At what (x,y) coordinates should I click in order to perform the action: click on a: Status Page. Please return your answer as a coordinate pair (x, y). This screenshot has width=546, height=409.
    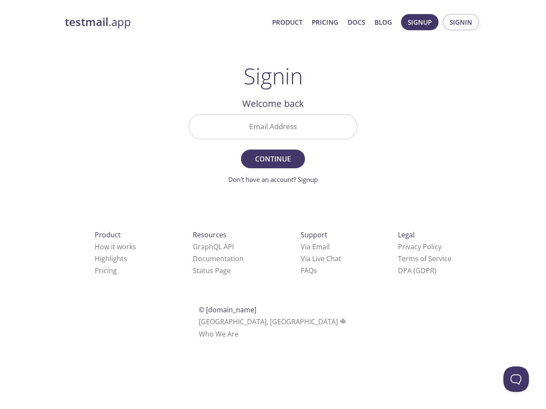
    Looking at the image, I should click on (211, 271).